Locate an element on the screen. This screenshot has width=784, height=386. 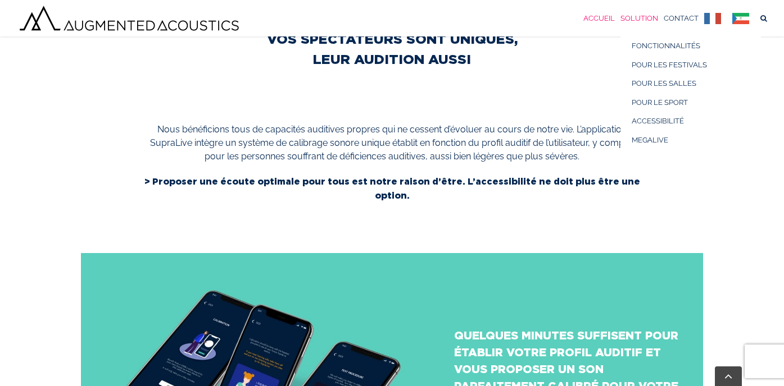
span: FONCTIONNALITÉS is located at coordinates (666, 46).